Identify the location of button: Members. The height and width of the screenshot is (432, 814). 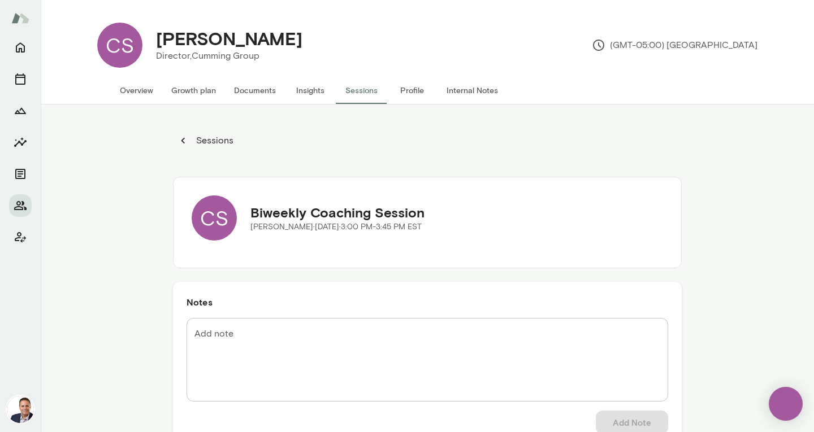
(20, 206).